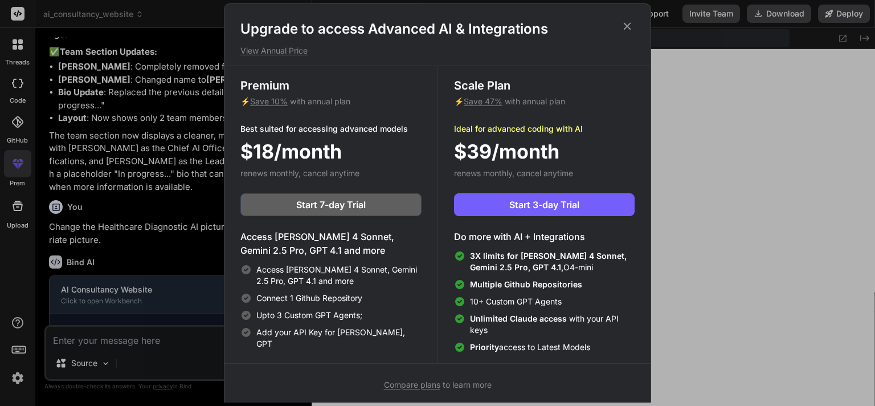  I want to click on span: Compare plans, so click(412, 384).